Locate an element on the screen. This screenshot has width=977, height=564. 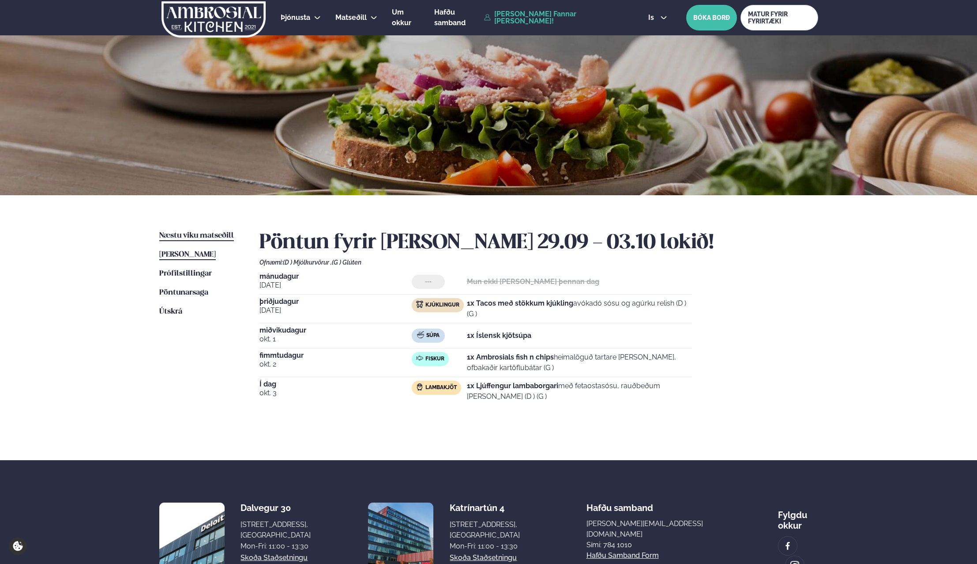
span: (G ) Glúten is located at coordinates (347, 262).